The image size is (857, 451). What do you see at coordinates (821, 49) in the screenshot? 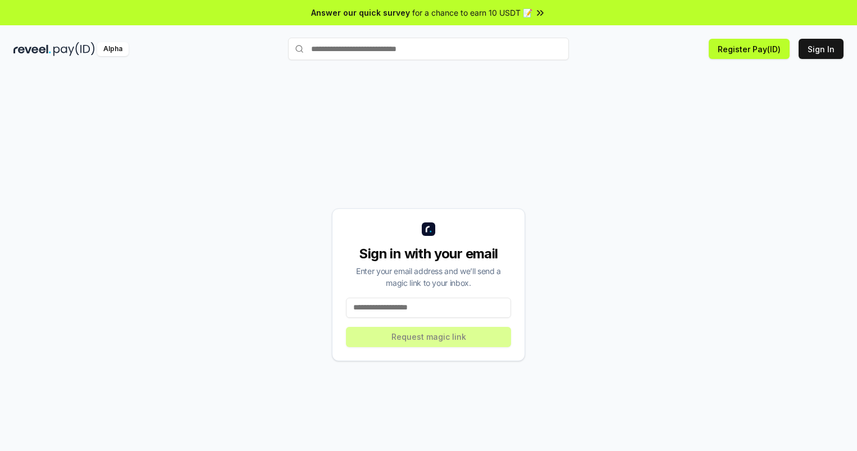
I see `button: Sign In` at bounding box center [821, 49].